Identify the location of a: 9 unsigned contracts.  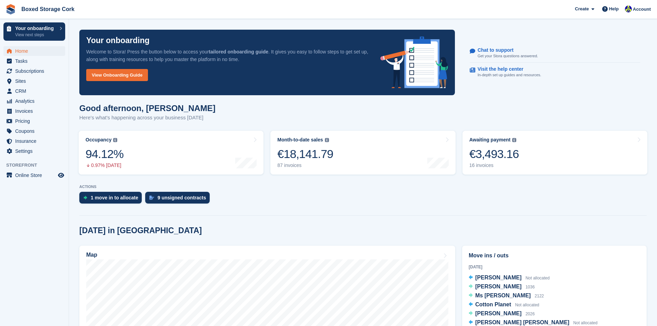
(179, 199).